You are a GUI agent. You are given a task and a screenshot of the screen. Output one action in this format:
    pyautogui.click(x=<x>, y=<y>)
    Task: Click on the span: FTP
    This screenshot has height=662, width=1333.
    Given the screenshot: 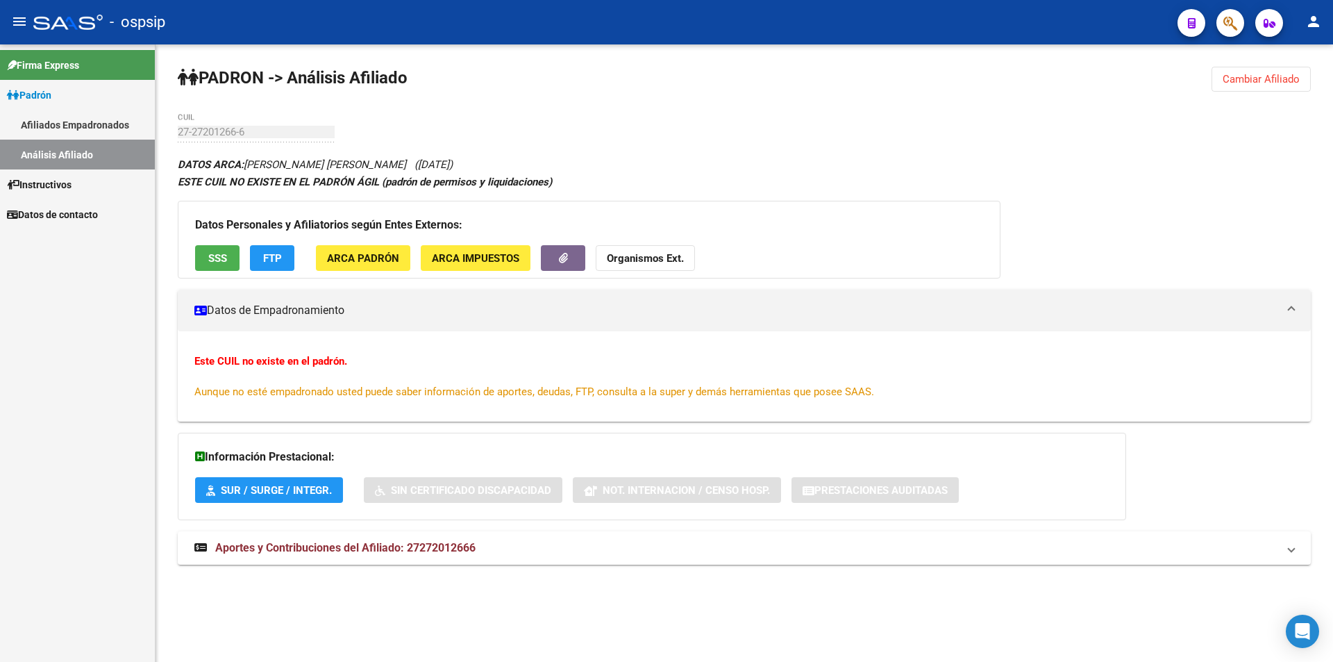 What is the action you would take?
    pyautogui.click(x=272, y=258)
    